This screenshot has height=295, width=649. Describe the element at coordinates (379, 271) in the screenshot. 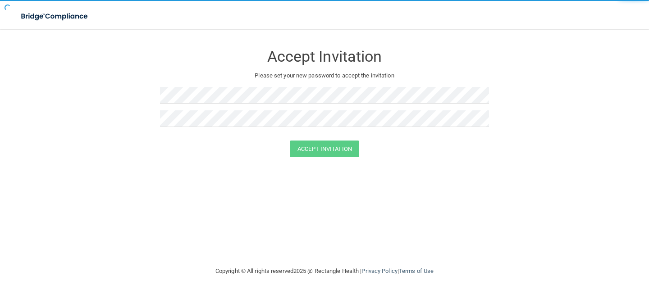

I see `a: Privacy Policy` at that location.